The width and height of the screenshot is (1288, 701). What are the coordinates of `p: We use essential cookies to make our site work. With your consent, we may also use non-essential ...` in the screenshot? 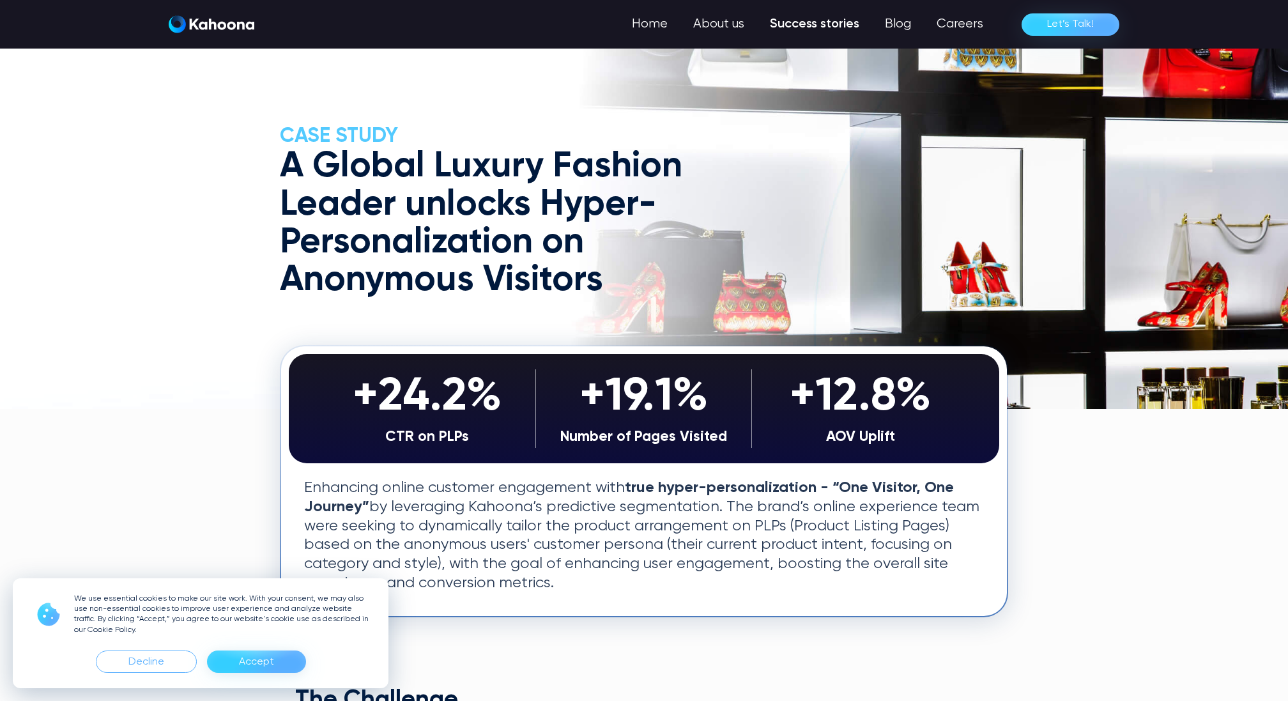 It's located at (224, 614).